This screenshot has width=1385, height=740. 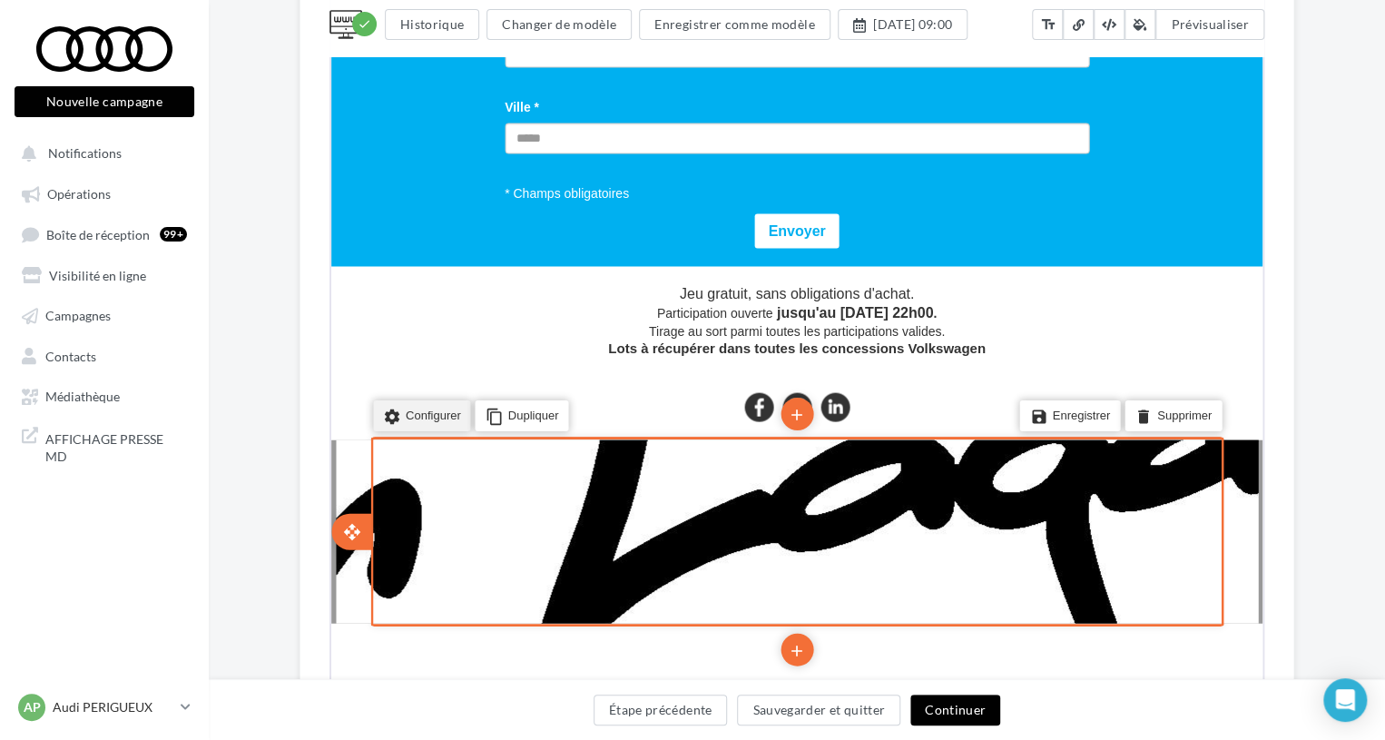 I want to click on span: Prévisualiser, so click(x=1210, y=24).